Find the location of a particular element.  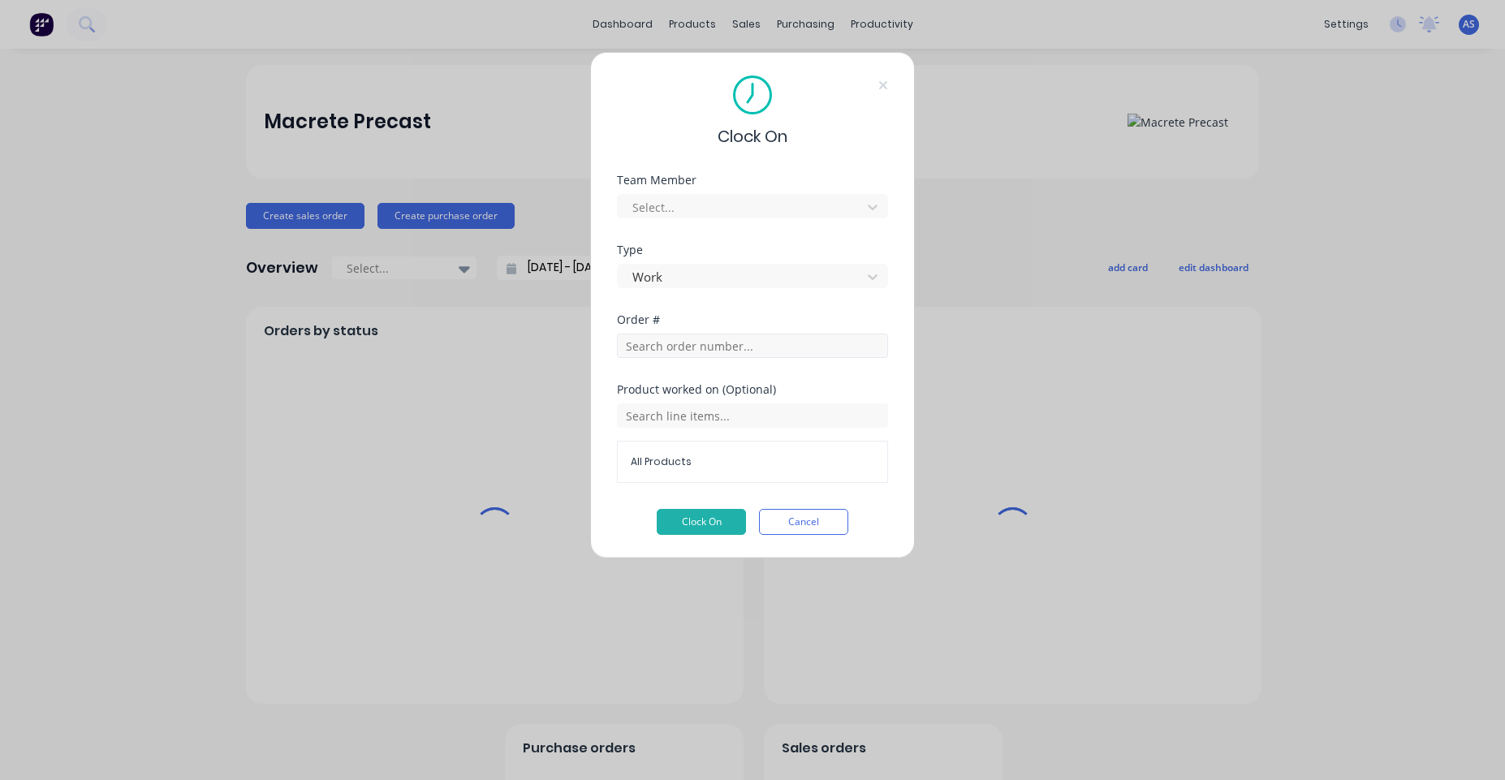

div: Team Member is located at coordinates (752, 180).